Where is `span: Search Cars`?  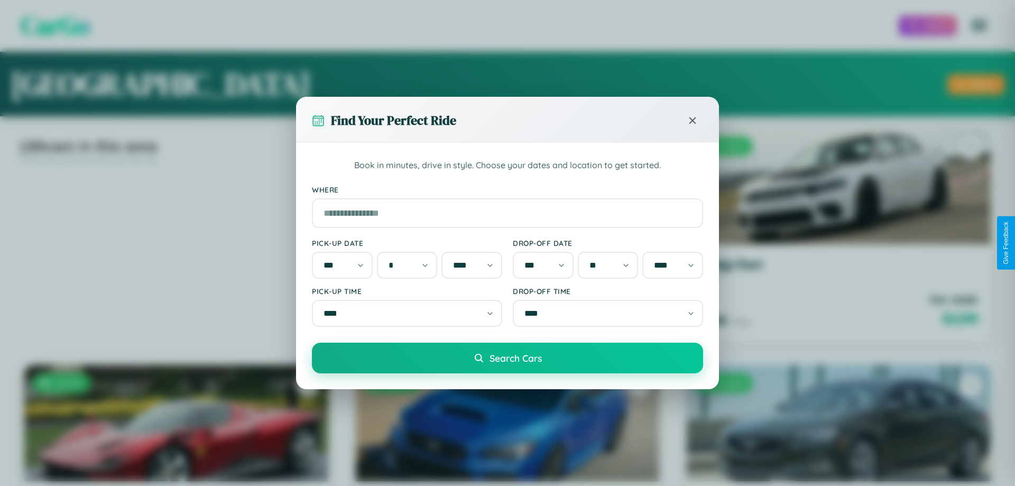
span: Search Cars is located at coordinates (516, 358).